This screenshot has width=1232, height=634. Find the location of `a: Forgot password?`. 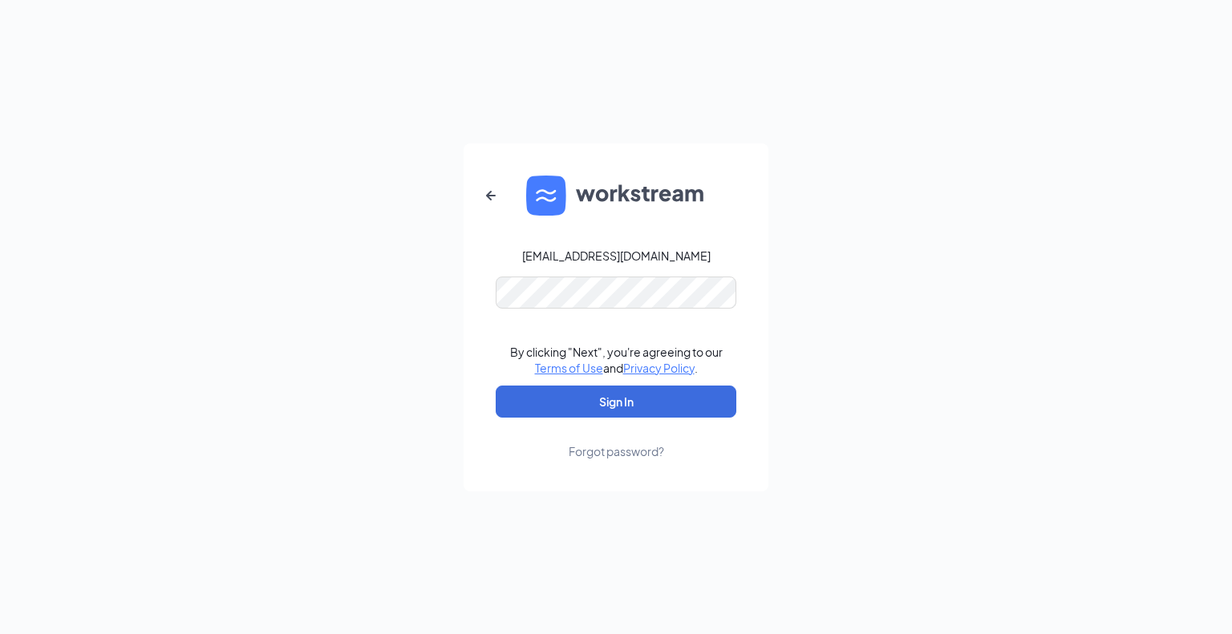

a: Forgot password? is located at coordinates (616, 439).